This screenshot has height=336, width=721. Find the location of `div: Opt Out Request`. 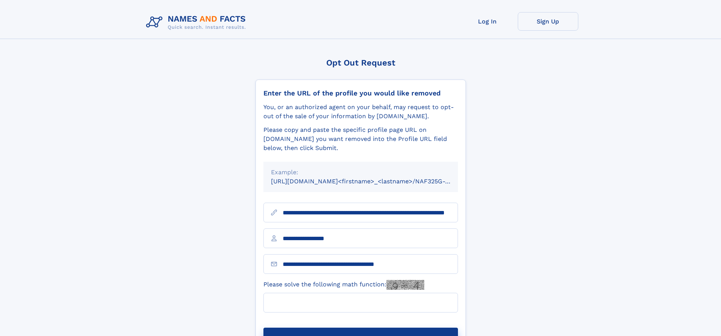

div: Opt Out Request is located at coordinates (361, 62).